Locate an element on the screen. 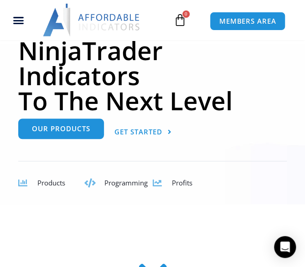  span: 0 is located at coordinates (186, 14).